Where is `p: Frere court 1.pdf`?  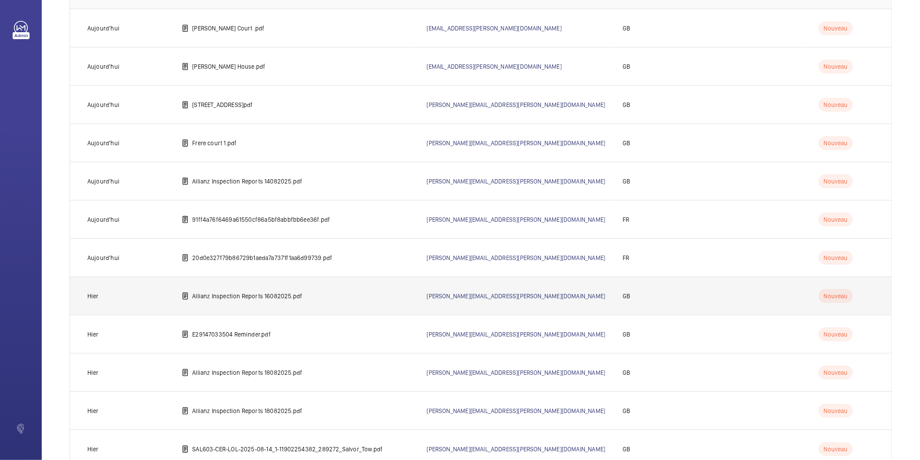
p: Frere court 1.pdf is located at coordinates (214, 143).